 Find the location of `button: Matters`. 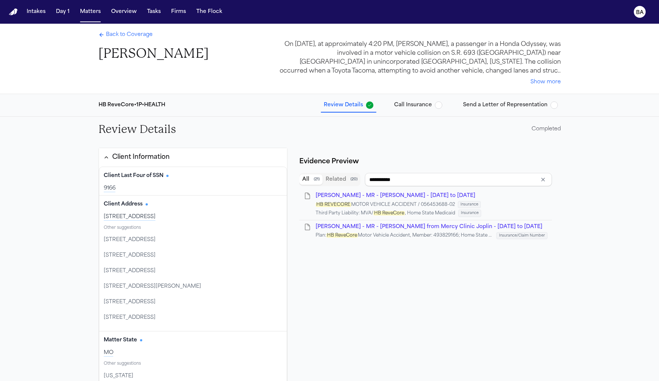

button: Matters is located at coordinates (90, 12).